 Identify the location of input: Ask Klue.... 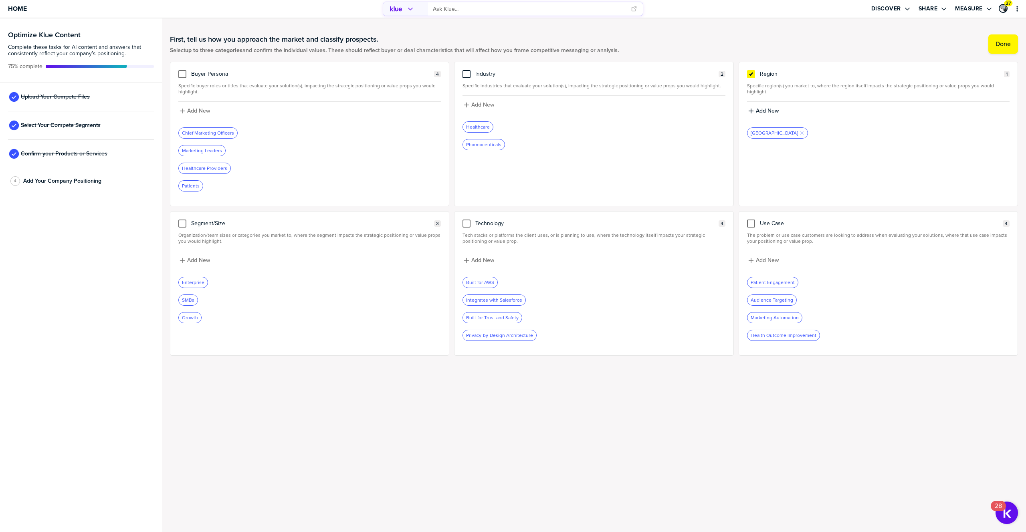
(529, 9).